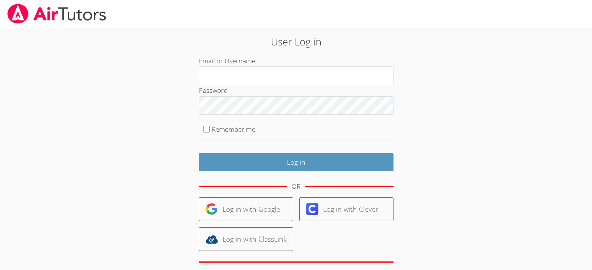 The width and height of the screenshot is (592, 270). I want to click on img: airtutors_banner-c4298cdbf04f3fff15de1276eac7730deb9818008684d7c2e4769d2f7ddbe033.png, so click(57, 14).